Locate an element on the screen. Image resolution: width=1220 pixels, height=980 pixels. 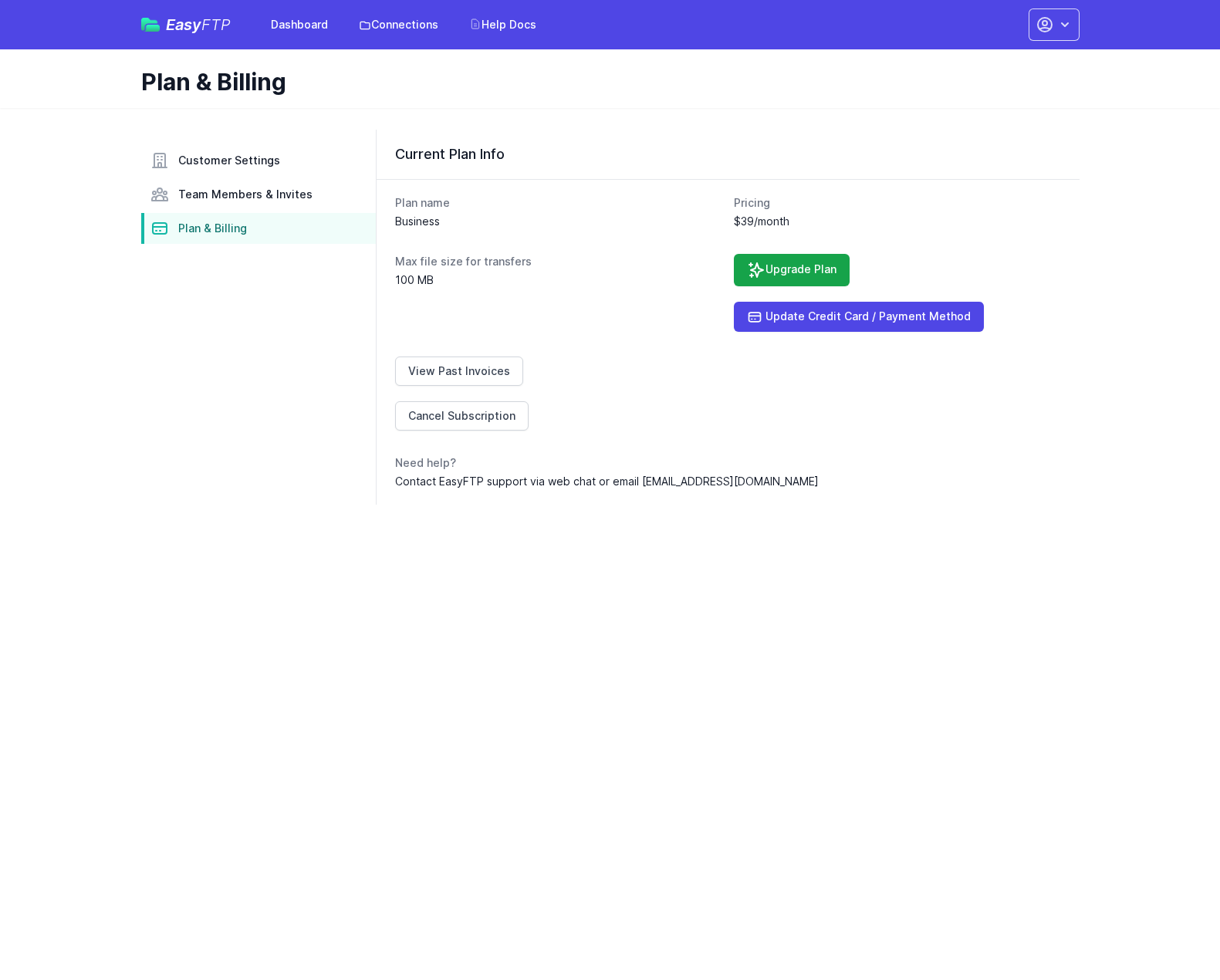
dd: Business is located at coordinates (559, 221).